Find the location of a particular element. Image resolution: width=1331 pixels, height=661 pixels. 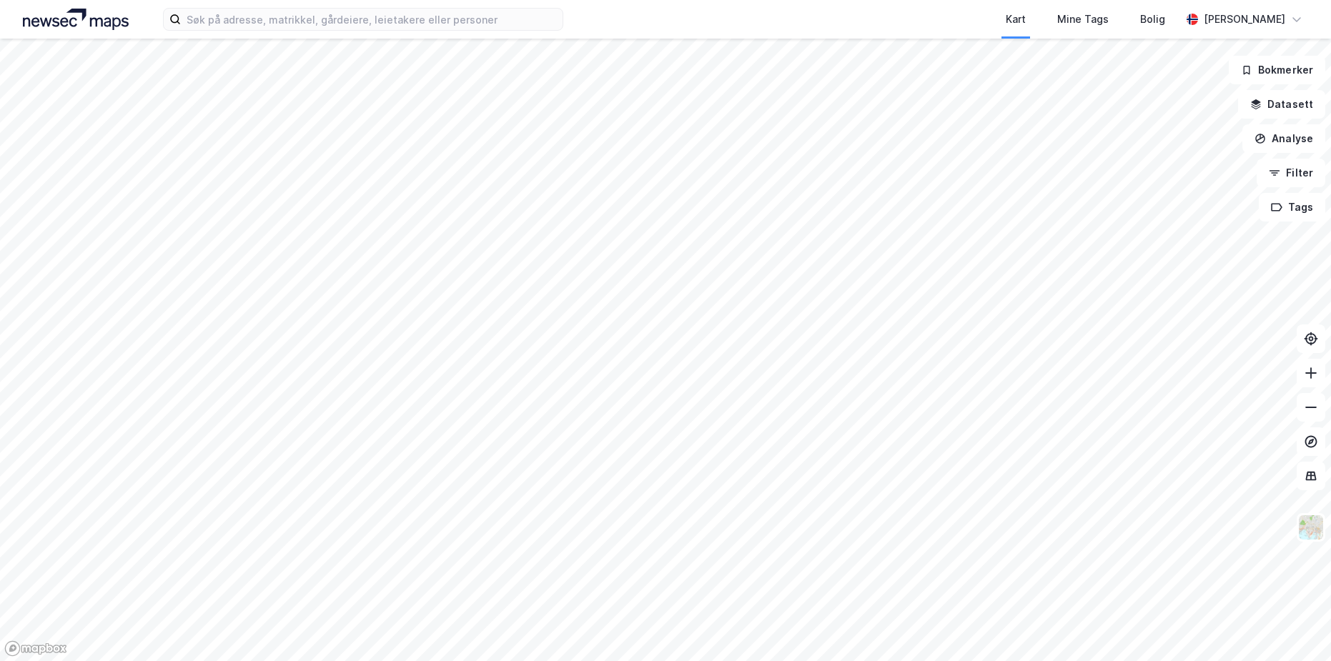

div: Mine Tags is located at coordinates (1083, 19).